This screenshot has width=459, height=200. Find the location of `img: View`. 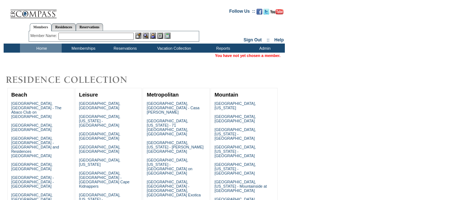

img: View is located at coordinates (146, 36).